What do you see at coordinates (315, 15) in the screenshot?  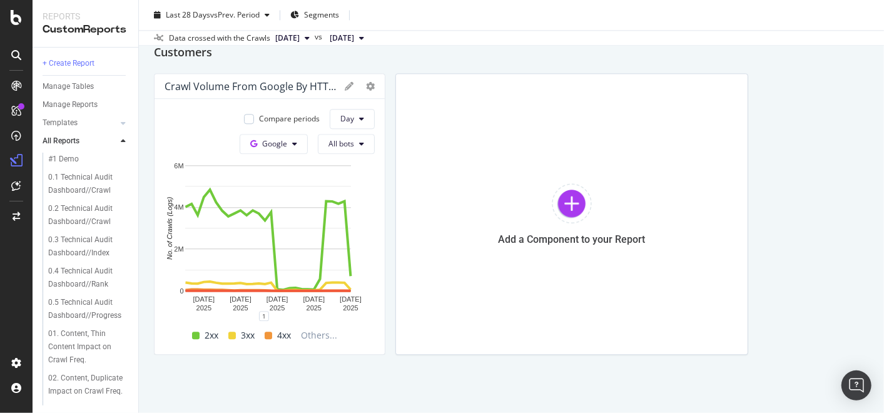 I see `button: Segments` at bounding box center [315, 15].